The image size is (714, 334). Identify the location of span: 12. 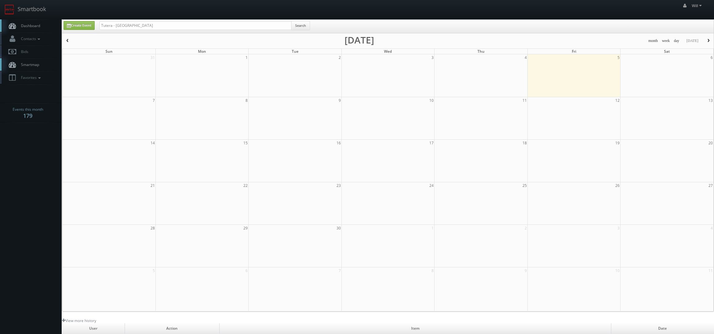
(617, 100).